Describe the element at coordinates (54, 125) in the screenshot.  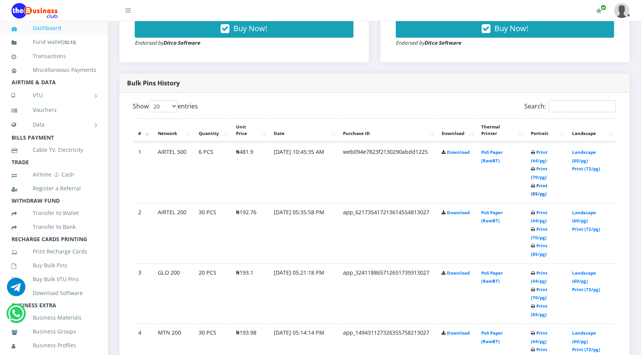
I see `a: Data` at that location.